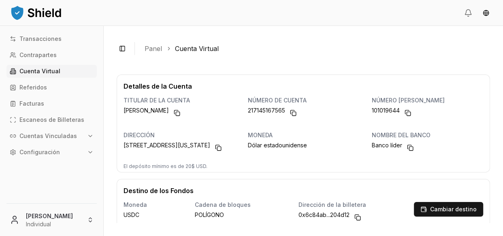  What do you see at coordinates (165, 166) in the screenshot?
I see `font: El depósito mínimo es de 20$ USD.` at bounding box center [165, 166].